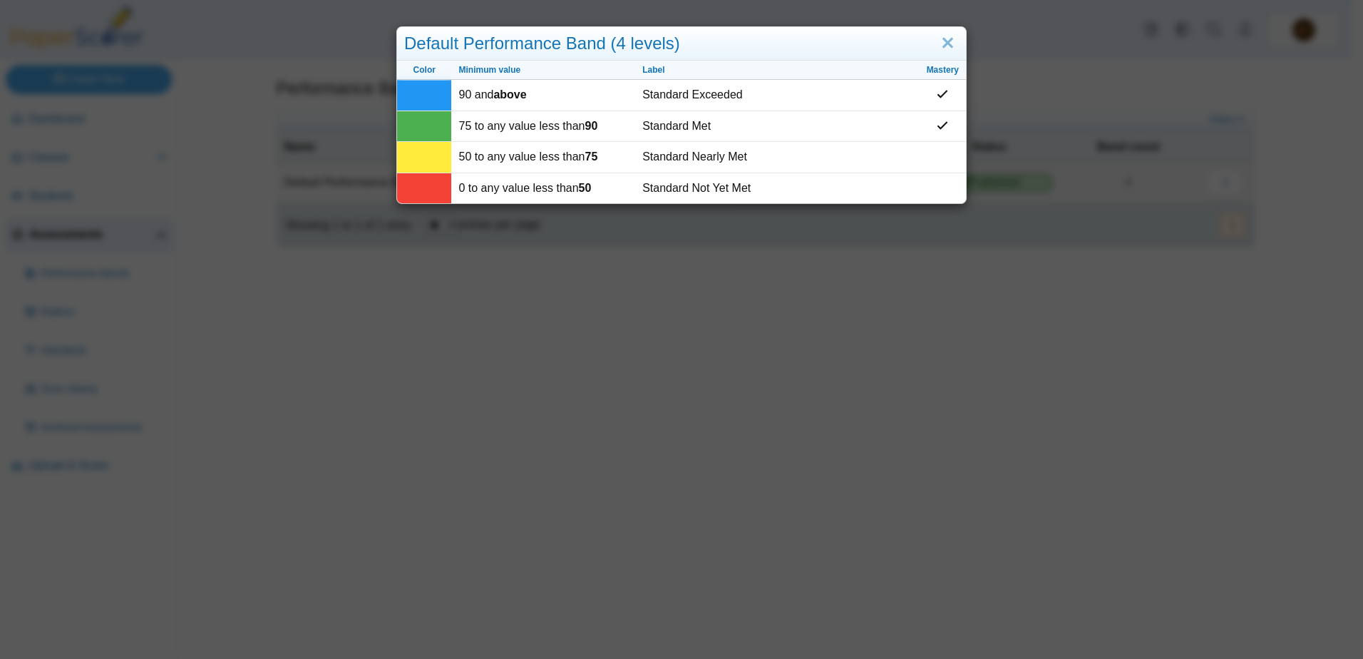  Describe the element at coordinates (777, 126) in the screenshot. I see `td: Standard Met` at that location.